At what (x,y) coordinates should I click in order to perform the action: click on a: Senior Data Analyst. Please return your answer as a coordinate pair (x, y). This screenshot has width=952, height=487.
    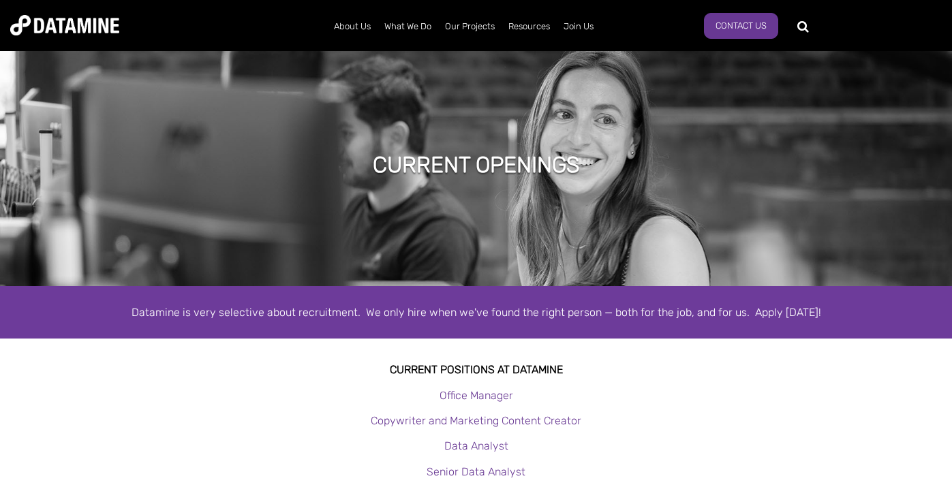
    Looking at the image, I should click on (476, 472).